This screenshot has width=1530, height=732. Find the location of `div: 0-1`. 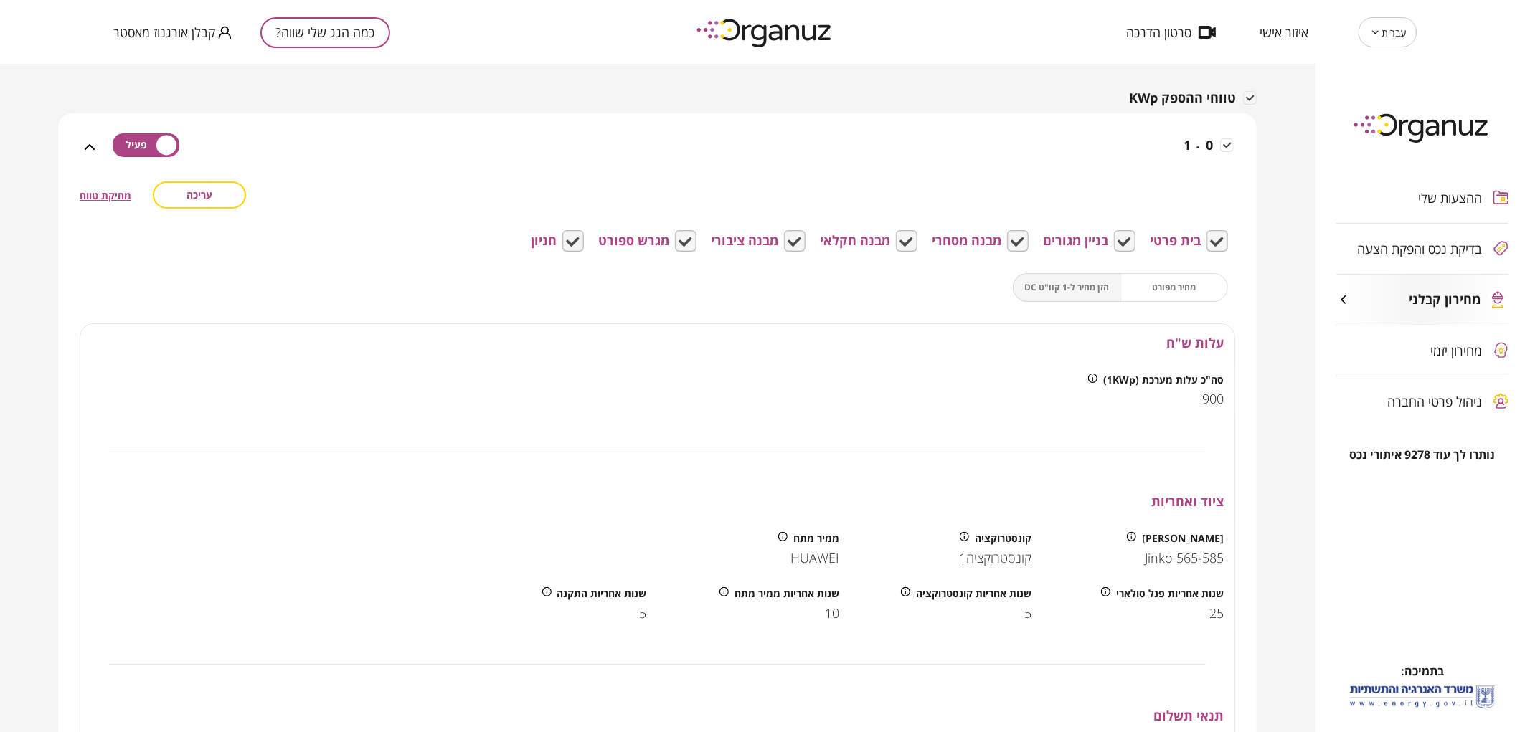

div: 0-1 is located at coordinates (657, 147).